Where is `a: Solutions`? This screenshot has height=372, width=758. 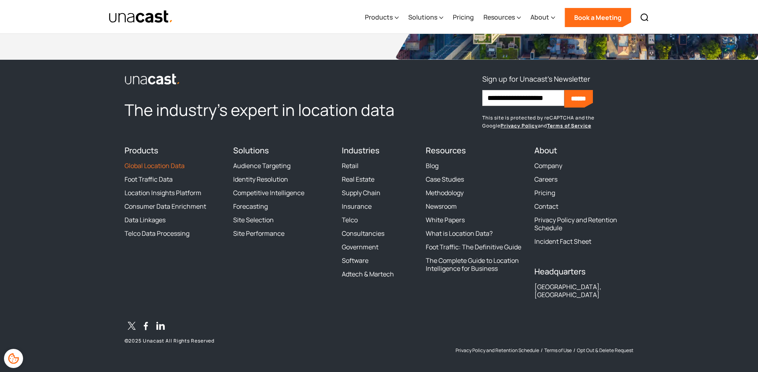
a: Solutions is located at coordinates (251, 150).